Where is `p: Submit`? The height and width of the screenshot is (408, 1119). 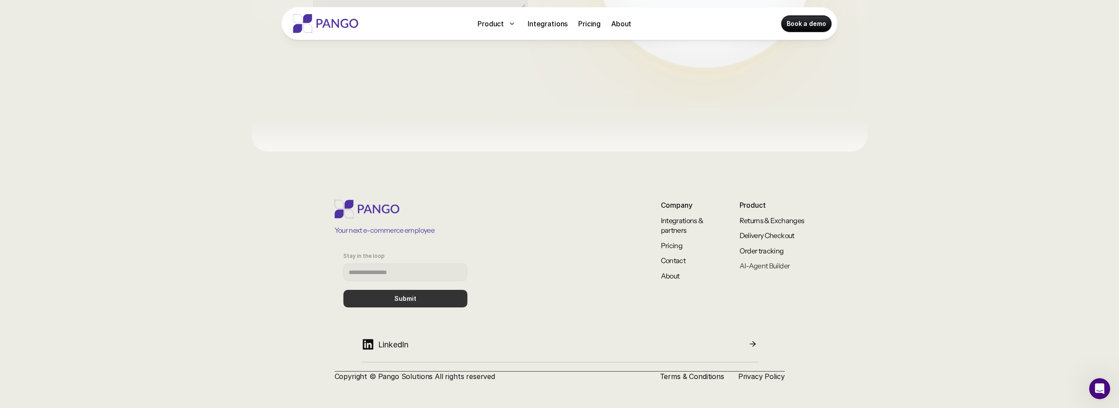 p: Submit is located at coordinates (405, 299).